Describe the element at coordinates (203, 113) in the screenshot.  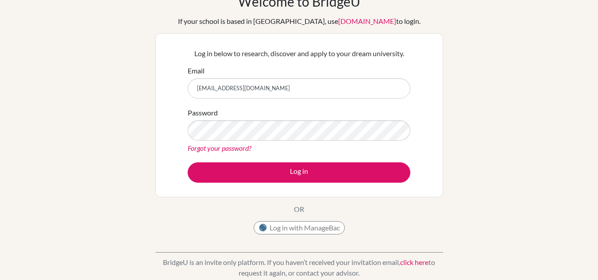
I see `label: Password` at that location.